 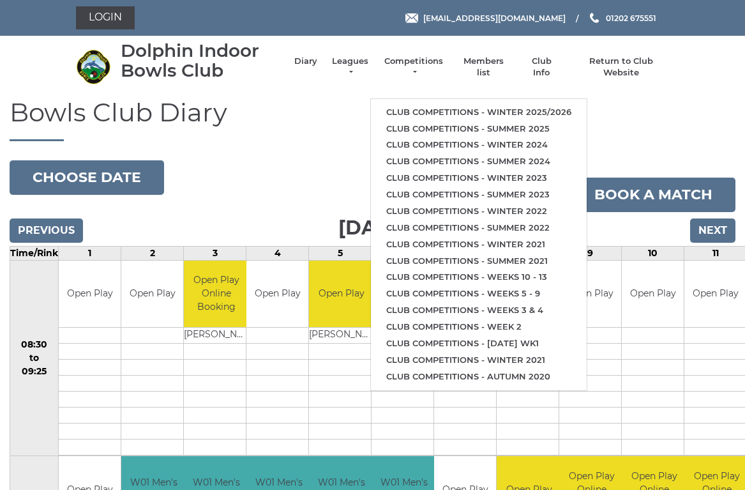 What do you see at coordinates (653, 195) in the screenshot?
I see `a: Book a match` at bounding box center [653, 195].